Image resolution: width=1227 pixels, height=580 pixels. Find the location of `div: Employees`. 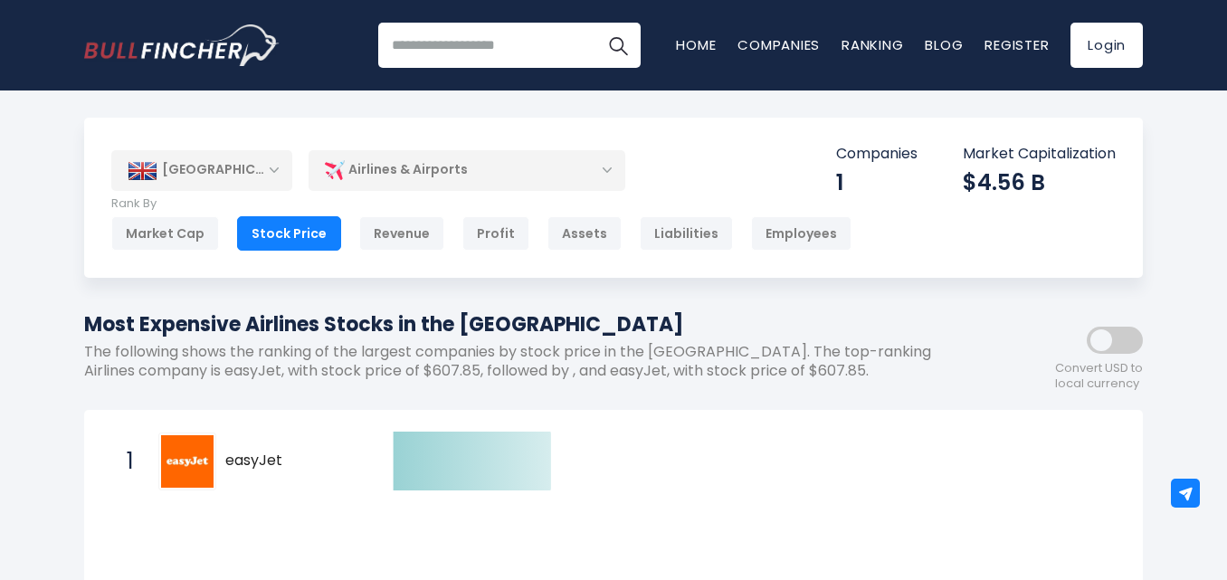

div: Employees is located at coordinates (801, 233).